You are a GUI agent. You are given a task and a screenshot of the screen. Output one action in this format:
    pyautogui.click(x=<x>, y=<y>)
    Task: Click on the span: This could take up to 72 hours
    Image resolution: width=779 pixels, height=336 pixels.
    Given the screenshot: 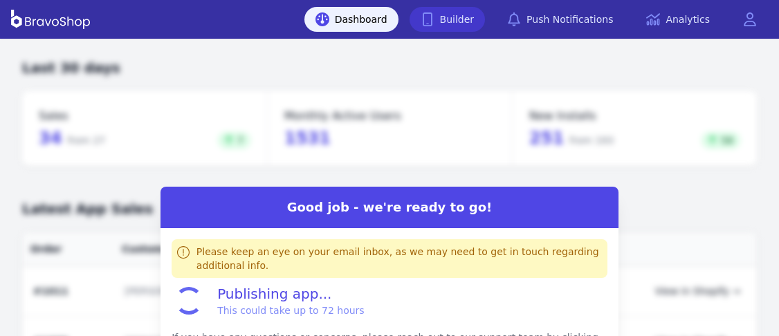 What is the action you would take?
    pyautogui.click(x=291, y=311)
    